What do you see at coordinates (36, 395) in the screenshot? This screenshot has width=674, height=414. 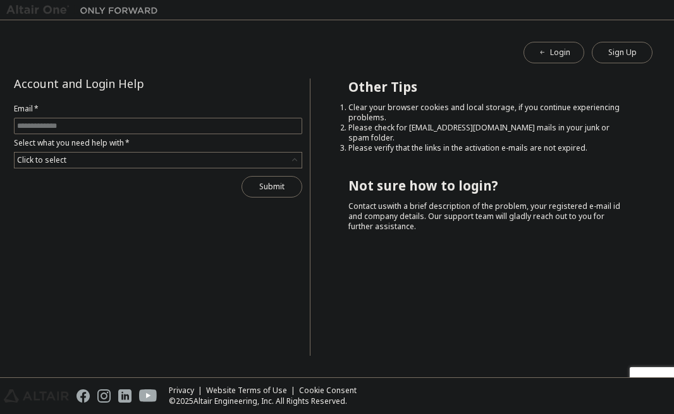 I see `img: altair_logo.svg` at bounding box center [36, 395].